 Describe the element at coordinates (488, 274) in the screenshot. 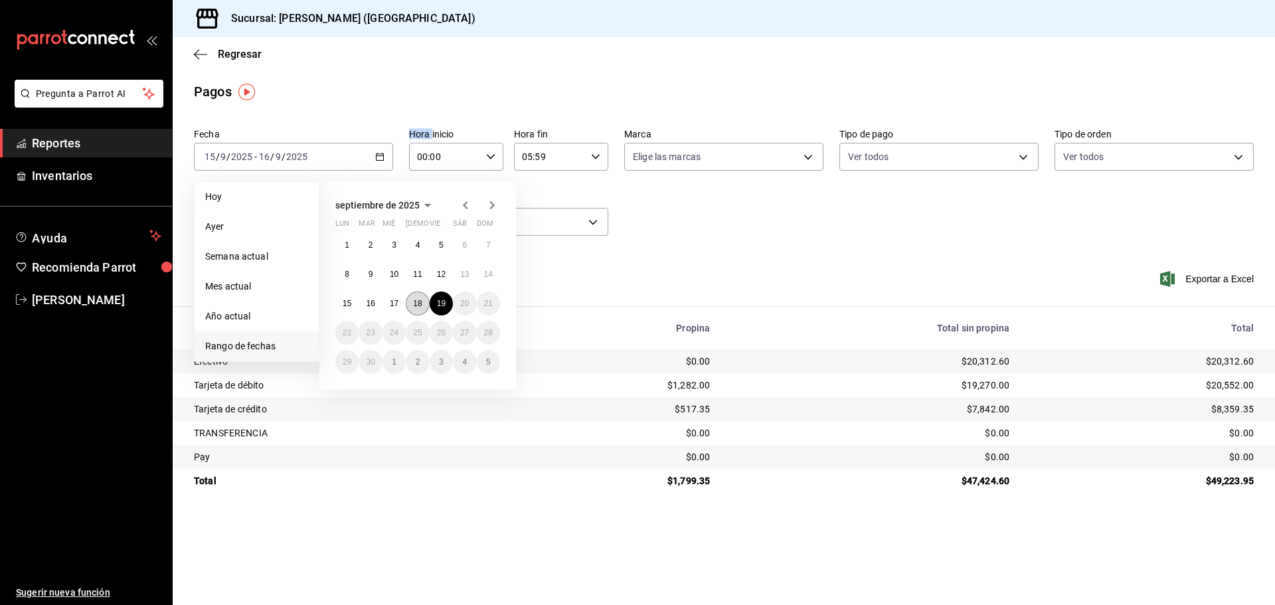

I see `button: 14 de septiembre de 2025` at that location.